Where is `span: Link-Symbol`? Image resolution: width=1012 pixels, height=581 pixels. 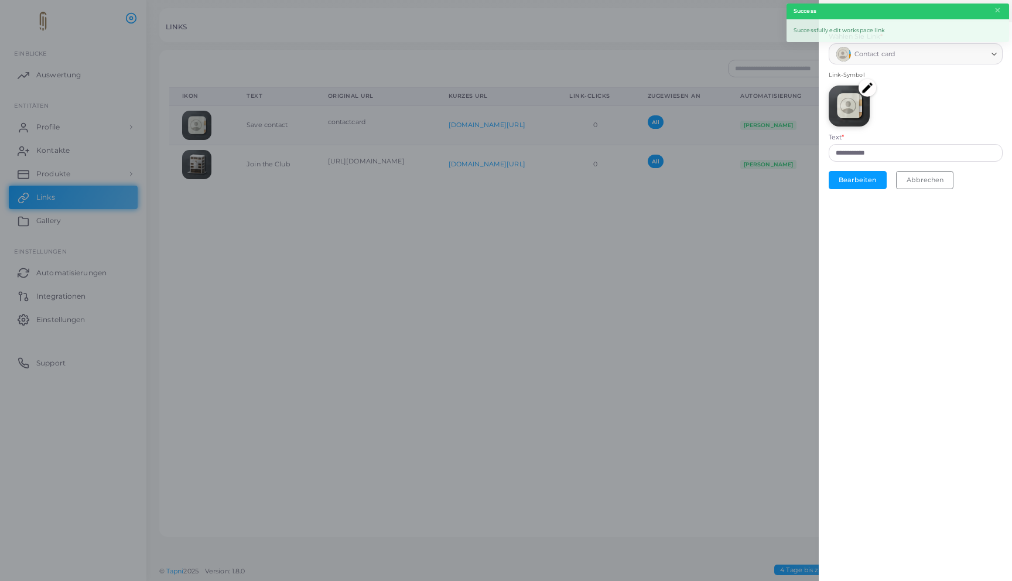
span: Link-Symbol is located at coordinates (915, 75).